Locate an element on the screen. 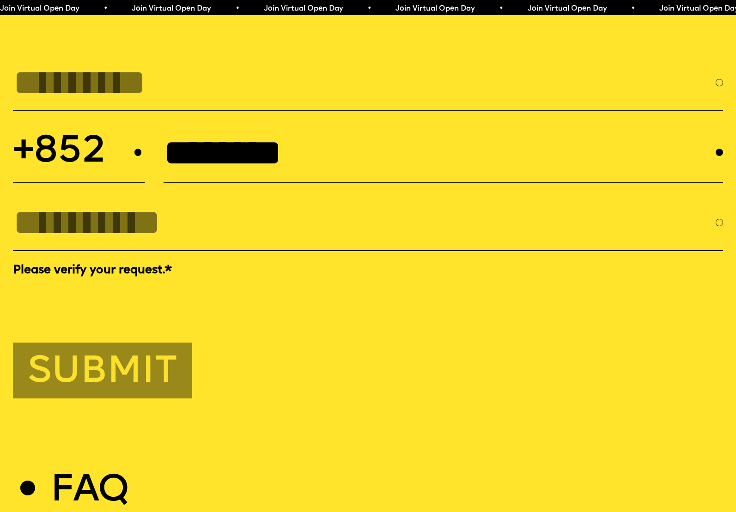  label: Please verify your request. is located at coordinates (368, 270).